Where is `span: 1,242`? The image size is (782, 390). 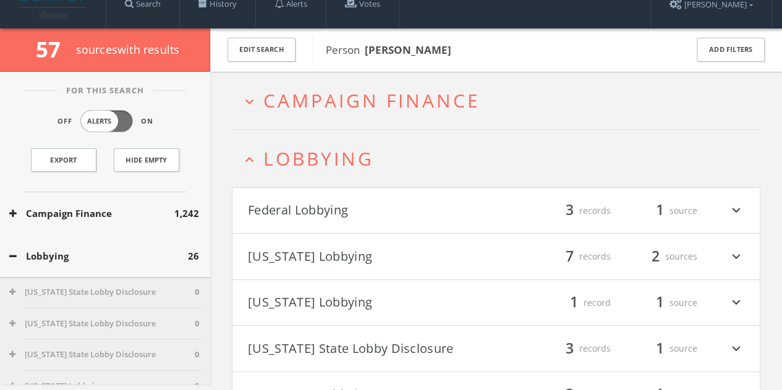
span: 1,242 is located at coordinates (187, 213).